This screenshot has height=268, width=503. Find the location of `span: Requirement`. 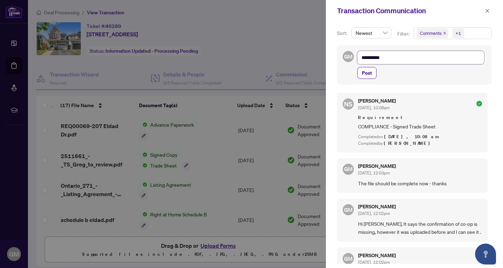

span: Requirement is located at coordinates (420, 118).